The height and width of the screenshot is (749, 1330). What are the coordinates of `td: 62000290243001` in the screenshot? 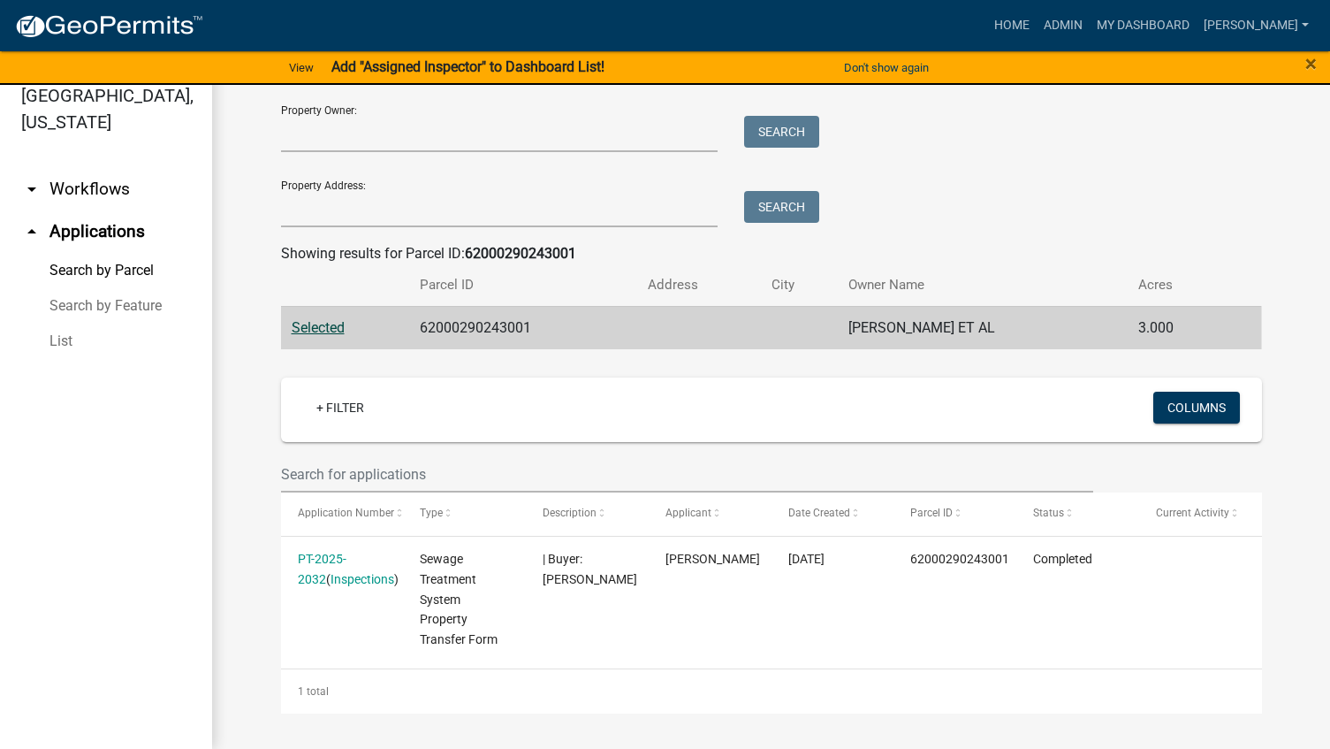 It's located at (523, 327).